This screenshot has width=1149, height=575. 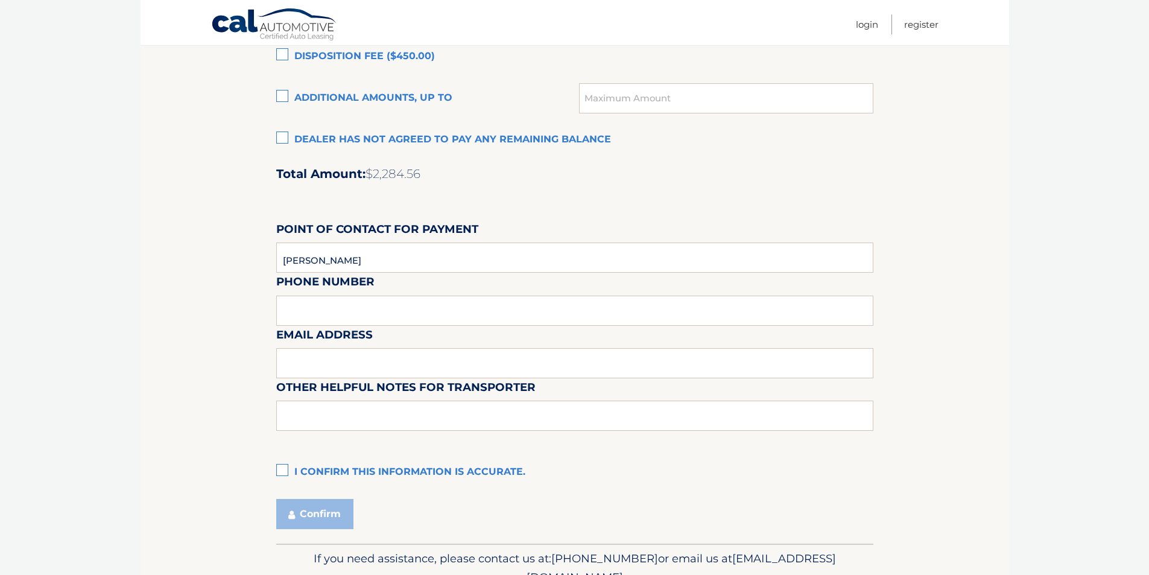 What do you see at coordinates (315, 514) in the screenshot?
I see `button: Confirm` at bounding box center [315, 514].